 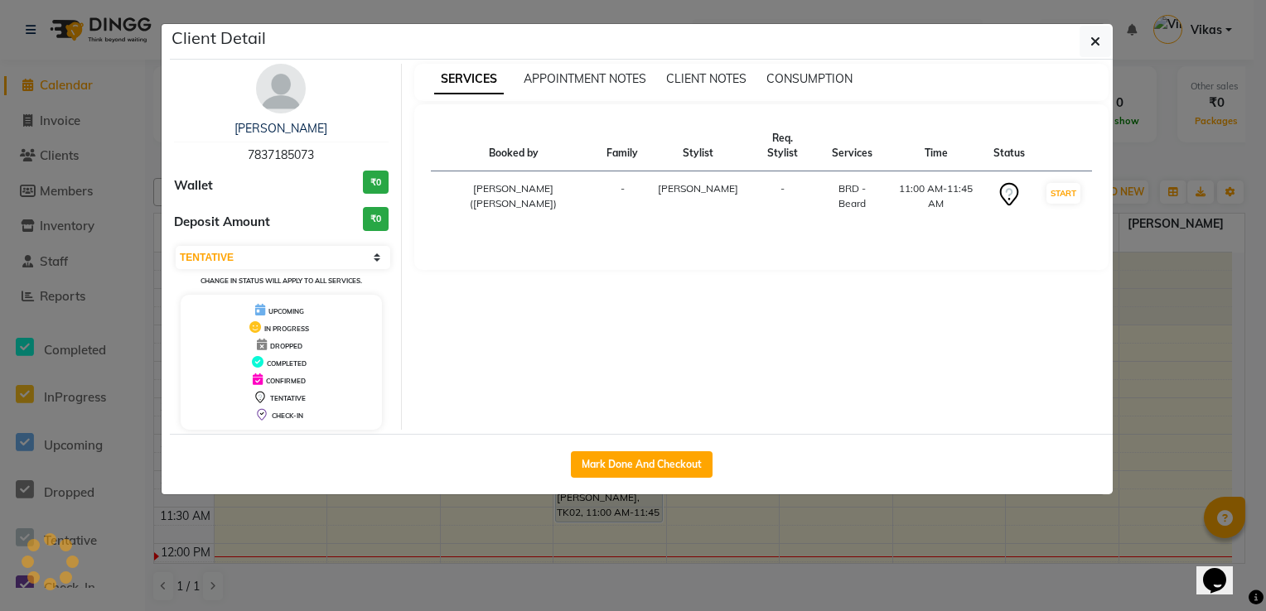 I want to click on span: UPCOMING, so click(x=286, y=311).